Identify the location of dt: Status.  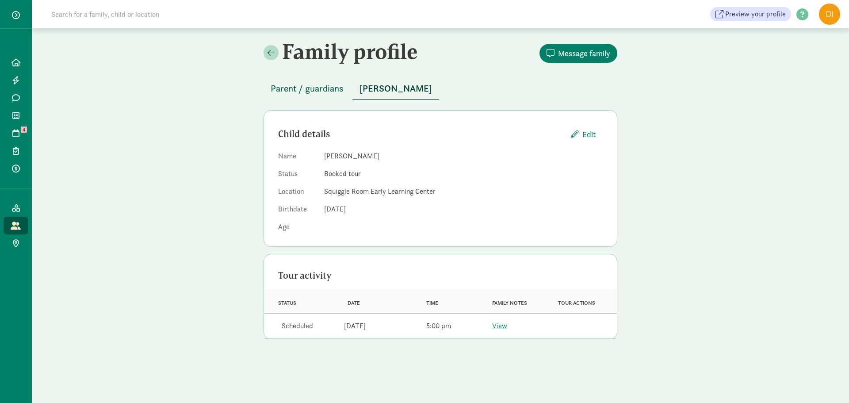
(298, 176).